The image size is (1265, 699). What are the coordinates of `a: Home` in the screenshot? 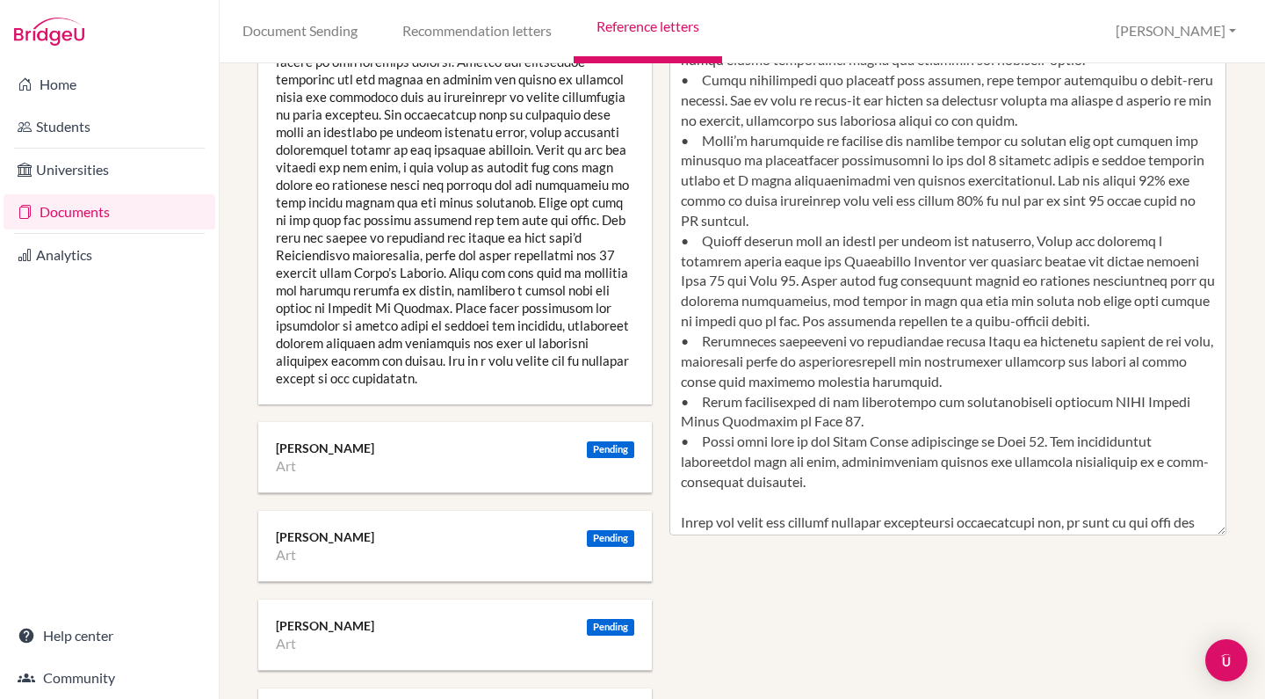 It's located at (109, 84).